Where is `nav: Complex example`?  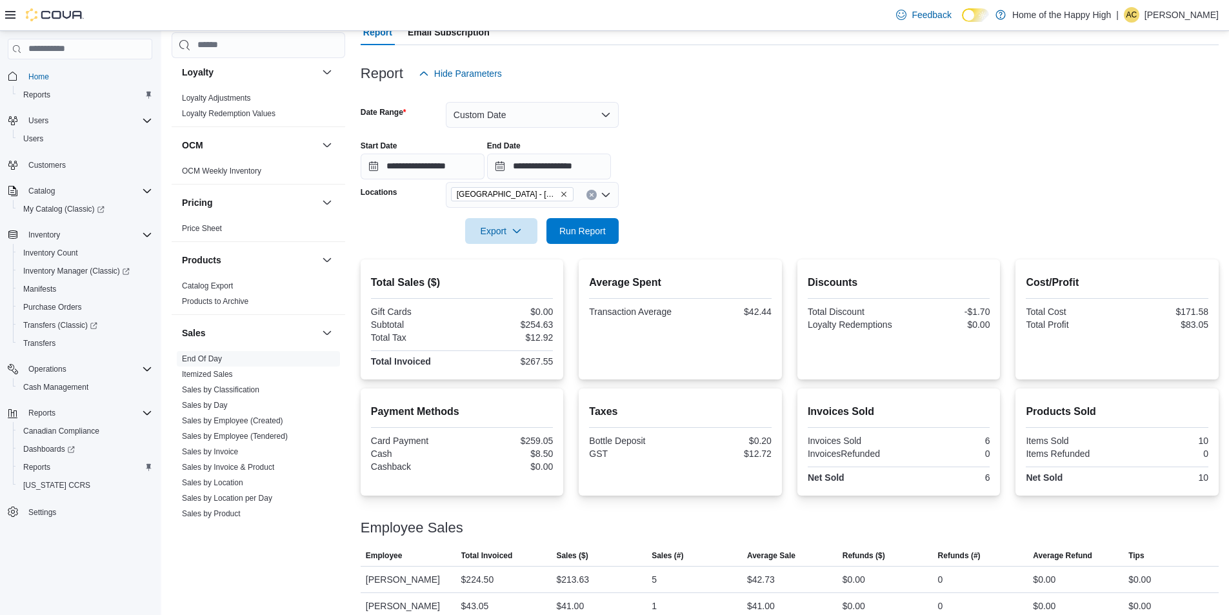 nav: Complex example is located at coordinates (80, 308).